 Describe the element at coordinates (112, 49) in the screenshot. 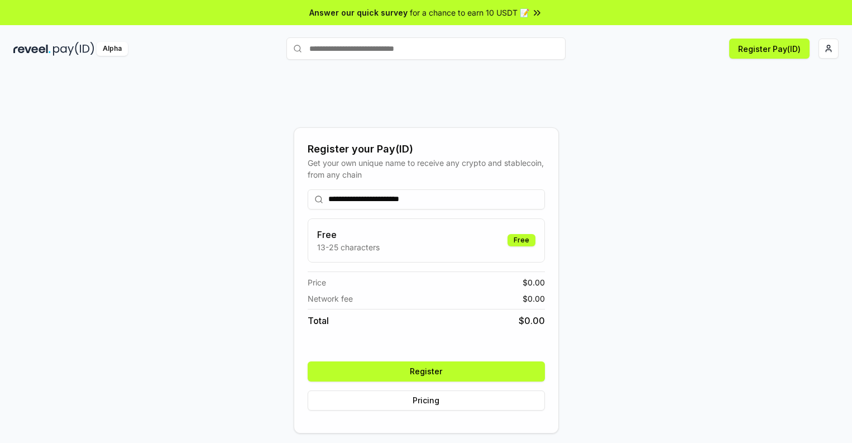

I see `div: Alpha` at that location.